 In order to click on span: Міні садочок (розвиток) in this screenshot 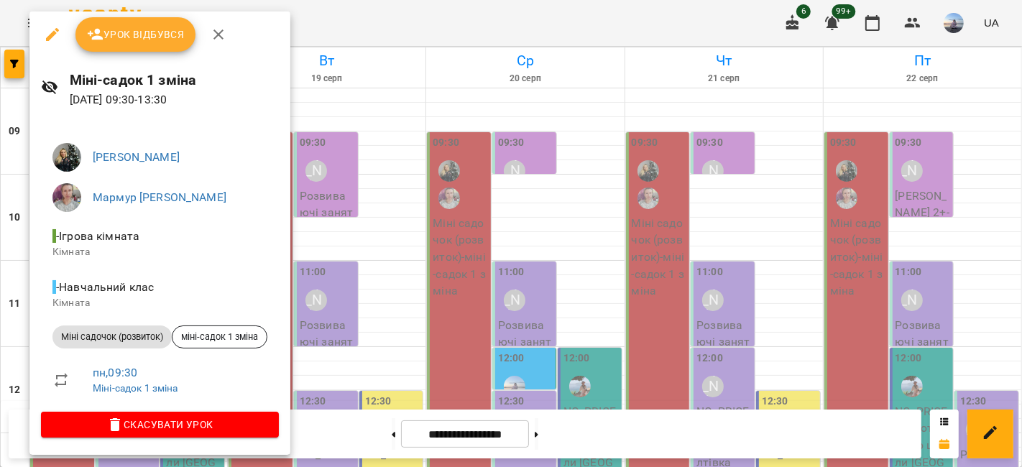, I will do `click(112, 337)`.